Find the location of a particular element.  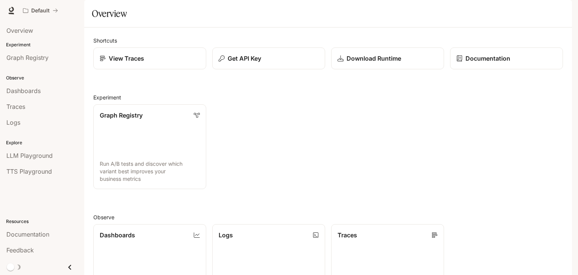

p: Traces is located at coordinates (348, 235).